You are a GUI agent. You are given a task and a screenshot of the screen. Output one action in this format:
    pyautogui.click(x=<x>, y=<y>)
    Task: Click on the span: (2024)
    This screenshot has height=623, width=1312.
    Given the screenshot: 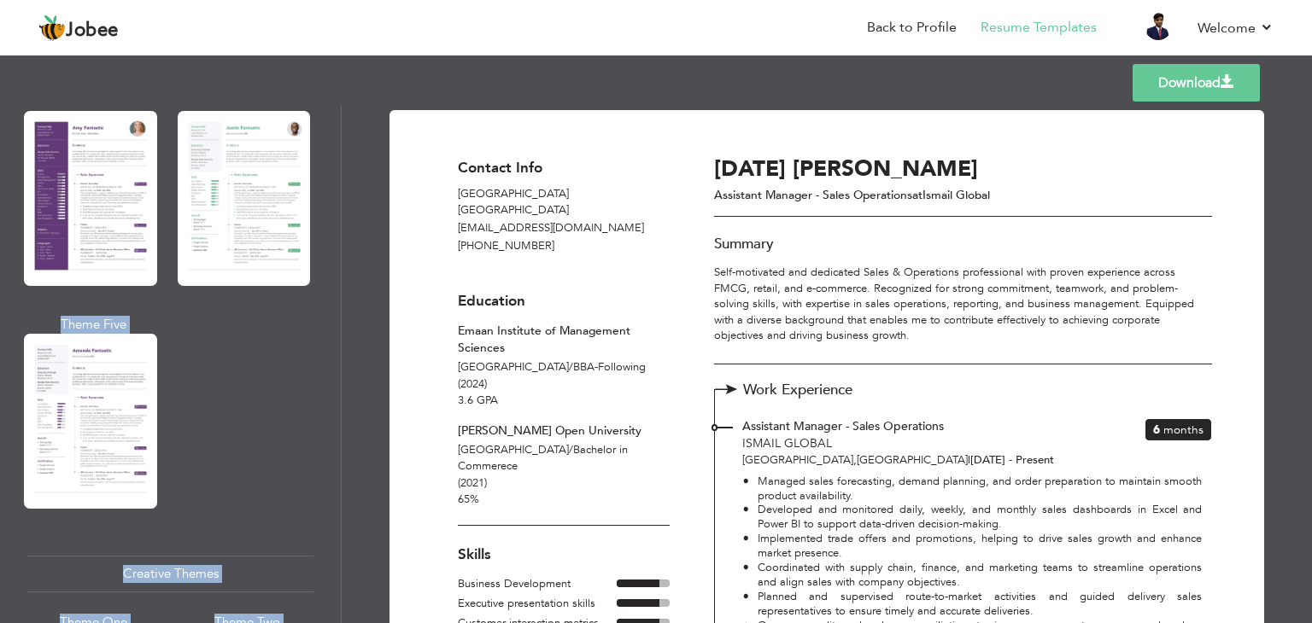 What is the action you would take?
    pyautogui.click(x=472, y=384)
    